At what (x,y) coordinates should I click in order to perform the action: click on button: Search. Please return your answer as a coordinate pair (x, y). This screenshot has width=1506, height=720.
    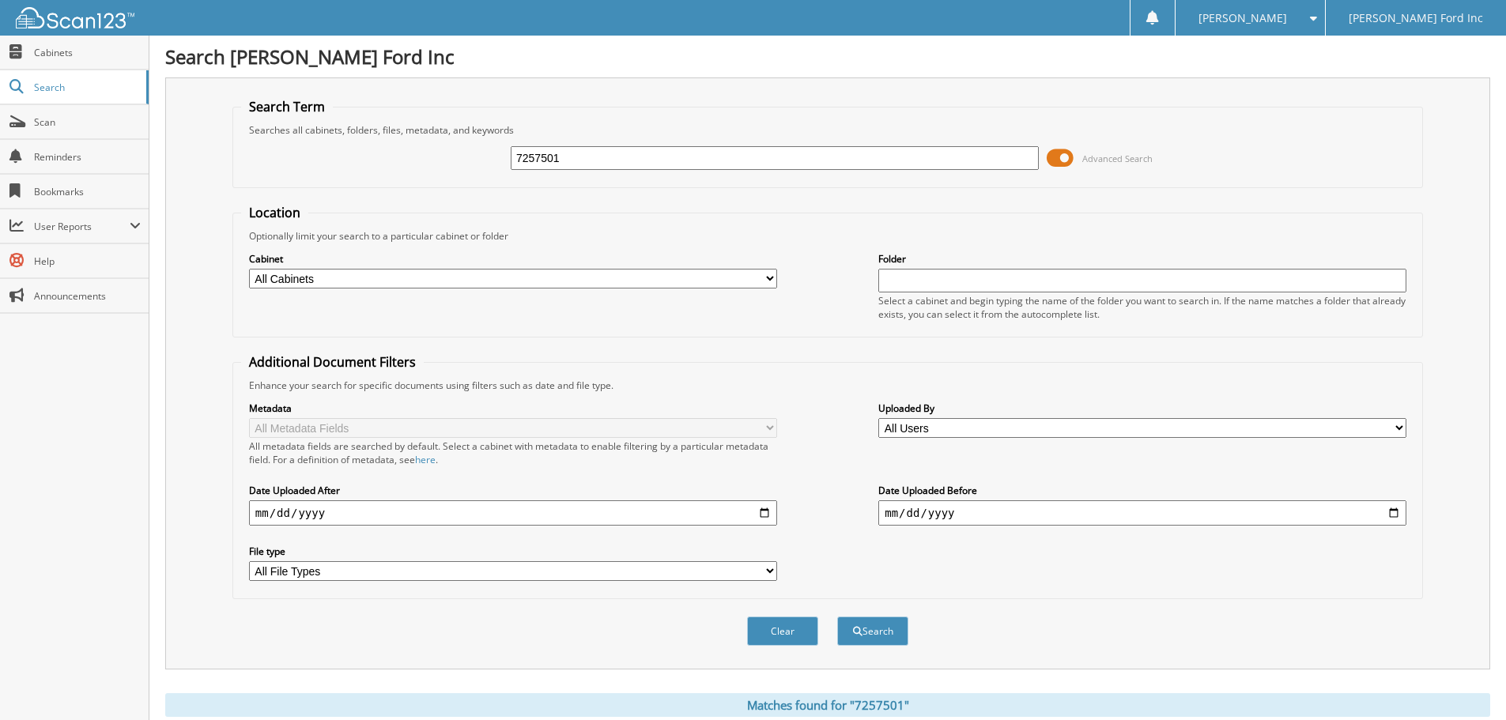
    Looking at the image, I should click on (873, 631).